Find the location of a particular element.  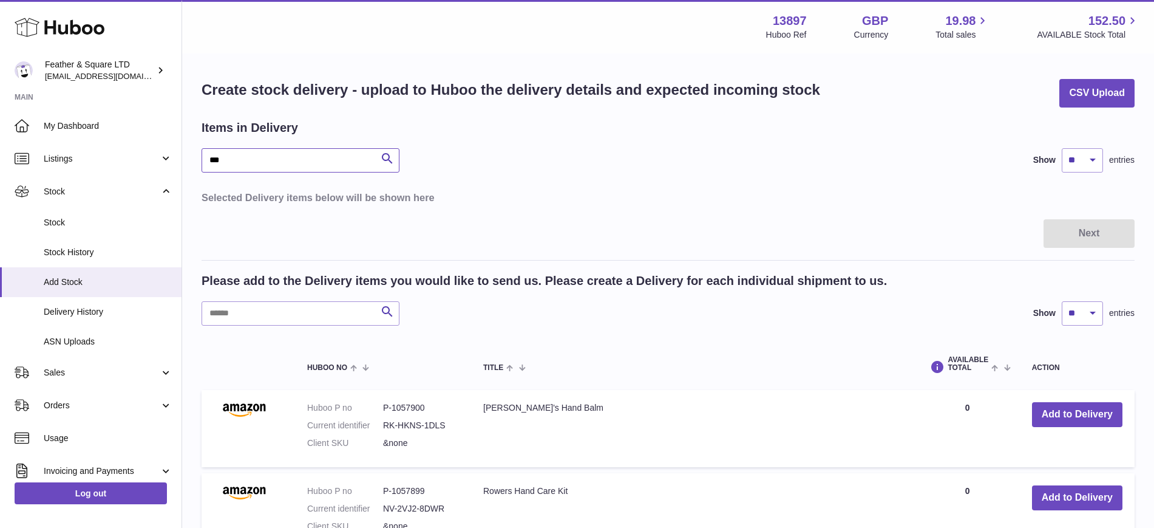

img: Rower's Hand Balm is located at coordinates (244, 409).